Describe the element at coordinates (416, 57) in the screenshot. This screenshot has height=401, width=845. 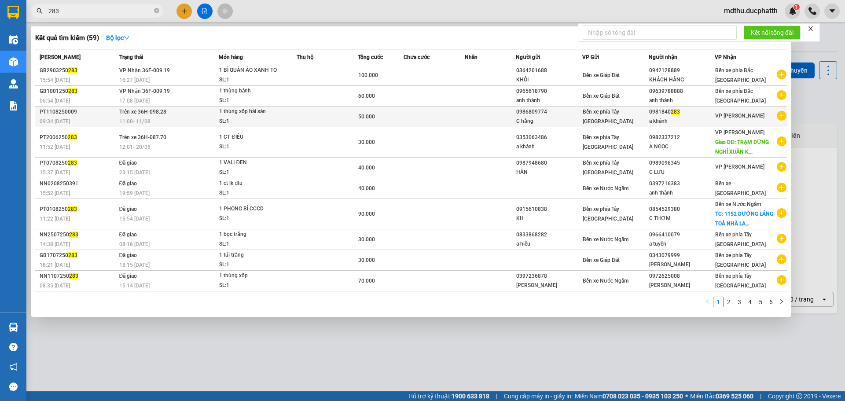
I see `span: Chưa cước` at that location.